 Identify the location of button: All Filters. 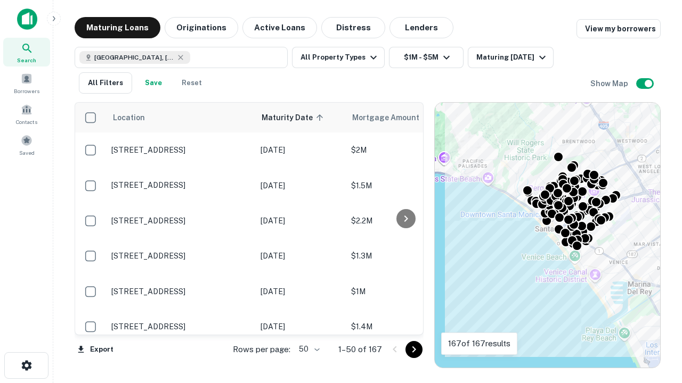
(105, 83).